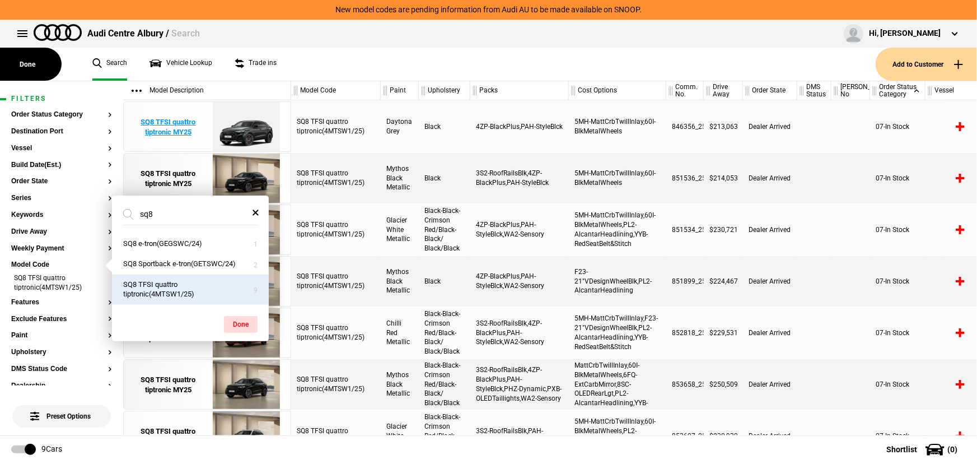 The height and width of the screenshot is (464, 977). I want to click on section: Dealership, so click(62, 390).